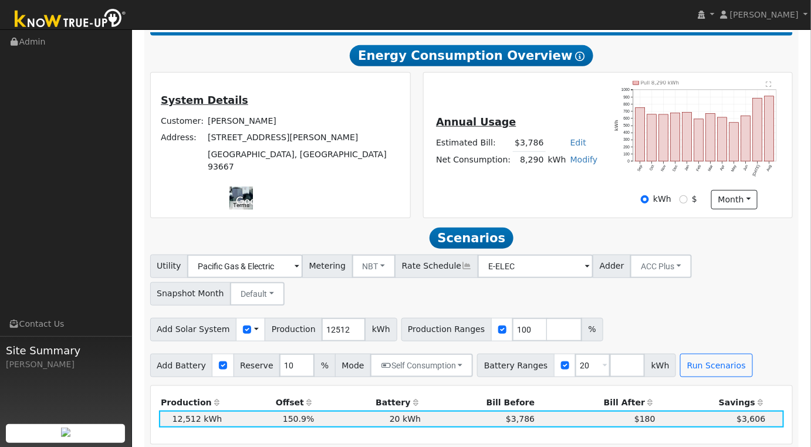  I want to click on td: 20 kWh, so click(370, 419).